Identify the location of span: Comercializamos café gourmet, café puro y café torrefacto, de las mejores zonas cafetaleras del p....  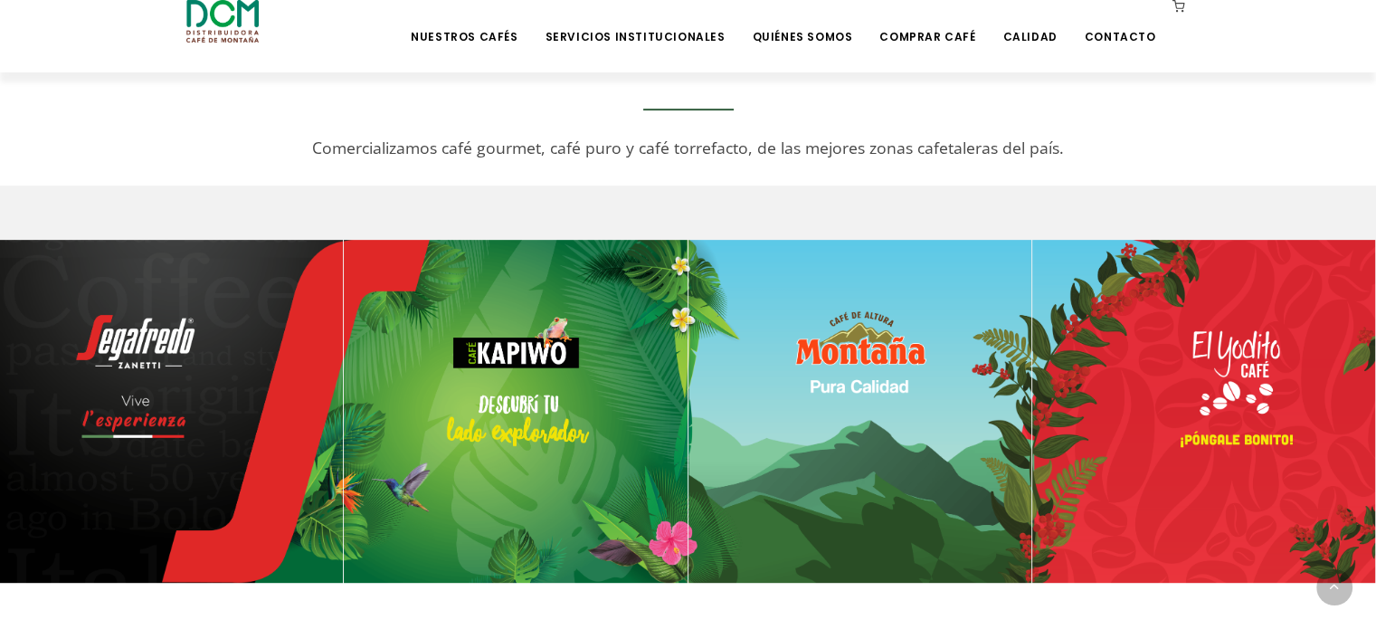
(687, 147).